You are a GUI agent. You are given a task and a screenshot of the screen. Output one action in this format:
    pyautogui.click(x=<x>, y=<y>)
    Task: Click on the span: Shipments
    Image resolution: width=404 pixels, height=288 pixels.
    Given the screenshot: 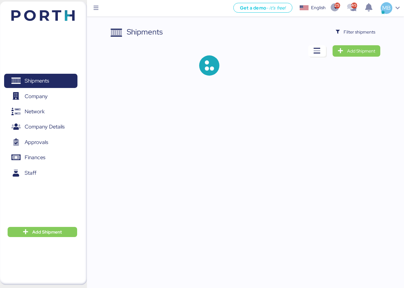 What is the action you would take?
    pyautogui.click(x=37, y=81)
    